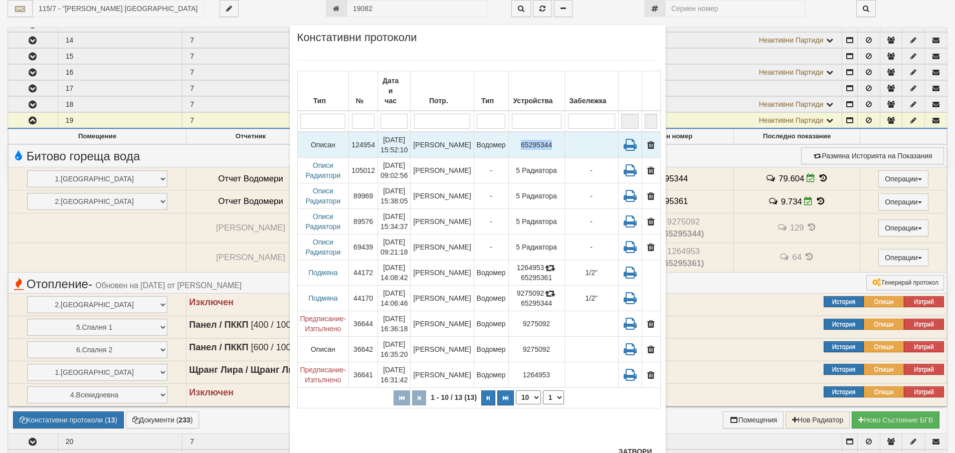 The height and width of the screenshot is (453, 955). Describe the element at coordinates (394, 91) in the screenshot. I see `th: Дата и час: Descending sort applied, activate to apply an ascending sort` at that location.